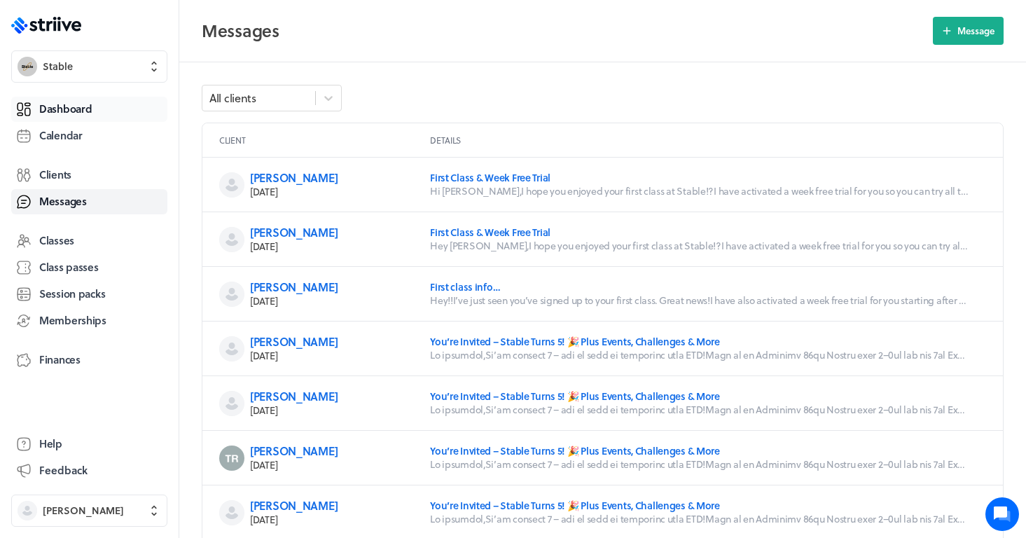 The image size is (1026, 538). I want to click on span: Dashboard, so click(65, 109).